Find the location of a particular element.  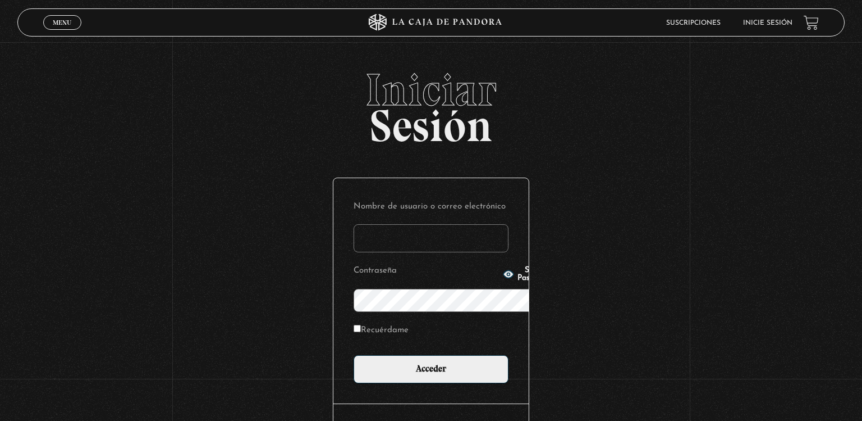

input: Acceder is located at coordinates (431, 369).